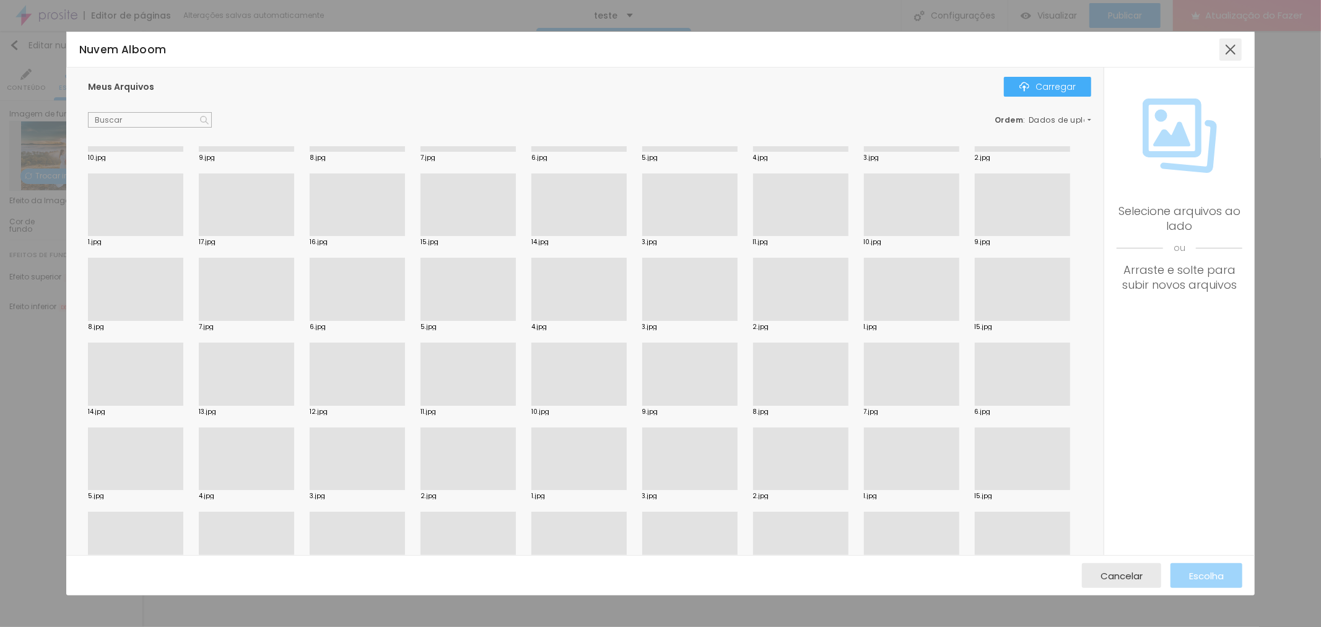 The width and height of the screenshot is (1321, 627). Describe the element at coordinates (1009, 120) in the screenshot. I see `font: Ordem` at that location.